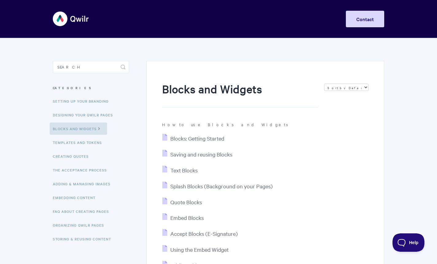 This screenshot has width=437, height=264. I want to click on span: Quote Blocks, so click(186, 202).